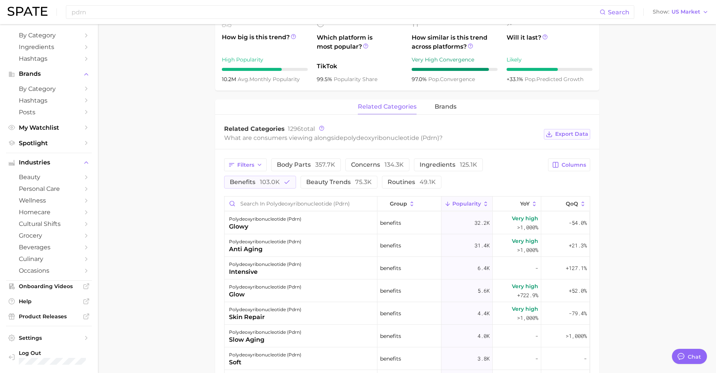 Image resolution: width=716 pixels, height=373 pixels. What do you see at coordinates (49, 223) in the screenshot?
I see `a: cultural shifts` at bounding box center [49, 223].